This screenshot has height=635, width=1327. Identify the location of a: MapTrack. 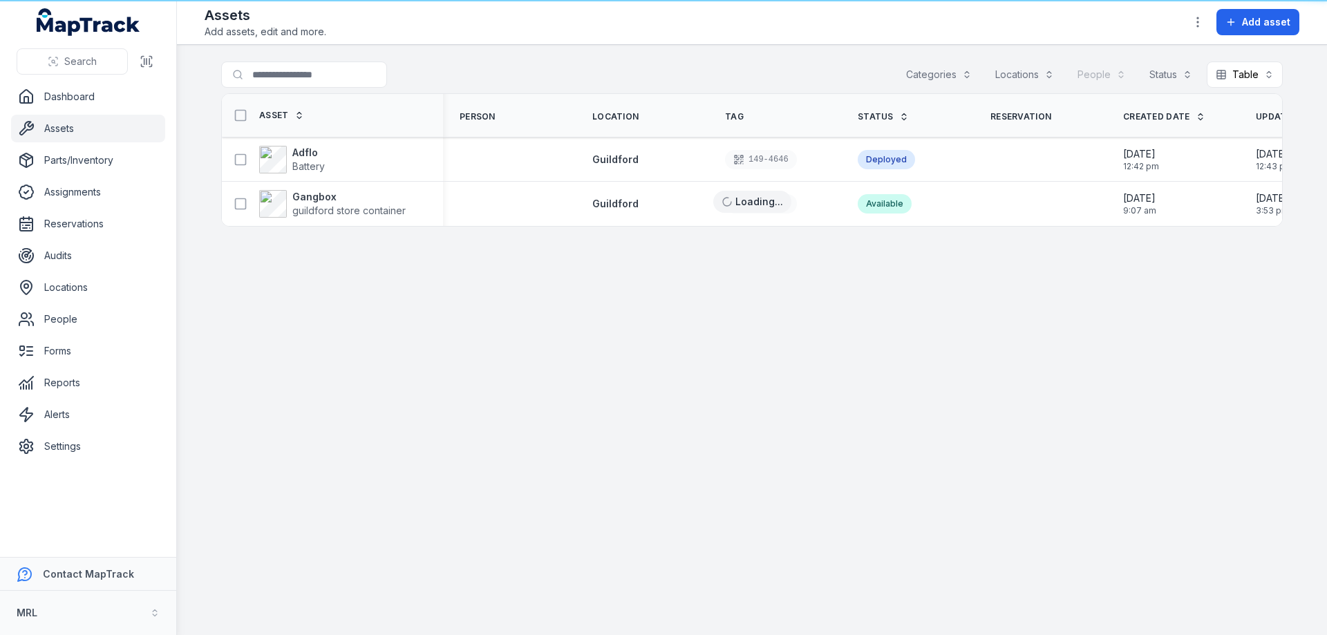
(88, 22).